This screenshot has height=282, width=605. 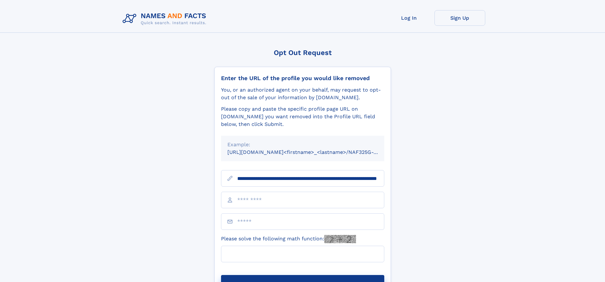 What do you see at coordinates (303, 145) in the screenshot?
I see `div: Example:` at bounding box center [303, 145].